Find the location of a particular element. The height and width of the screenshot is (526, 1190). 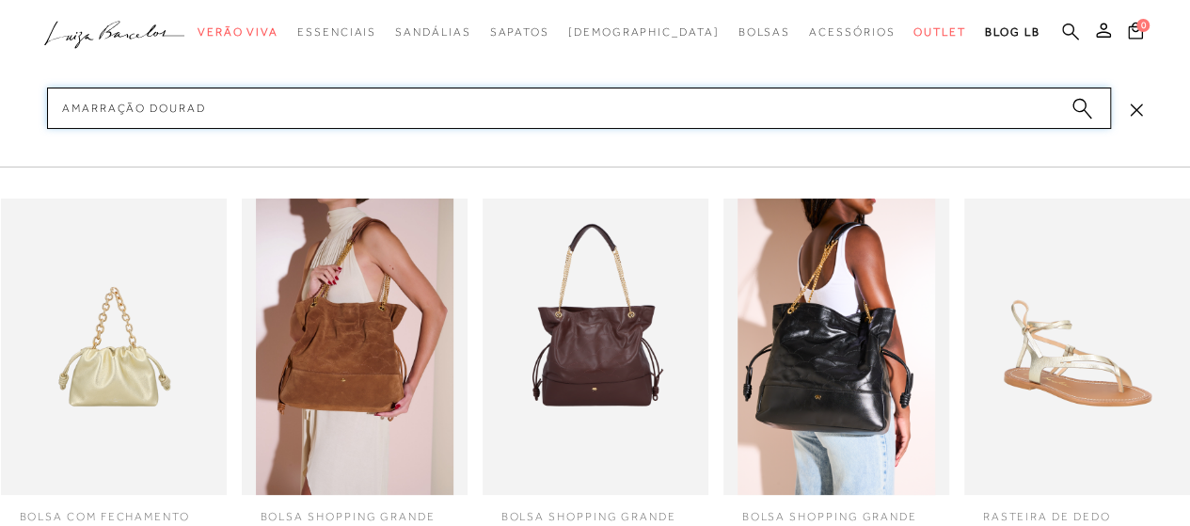

span: Sandálias is located at coordinates (433, 32).